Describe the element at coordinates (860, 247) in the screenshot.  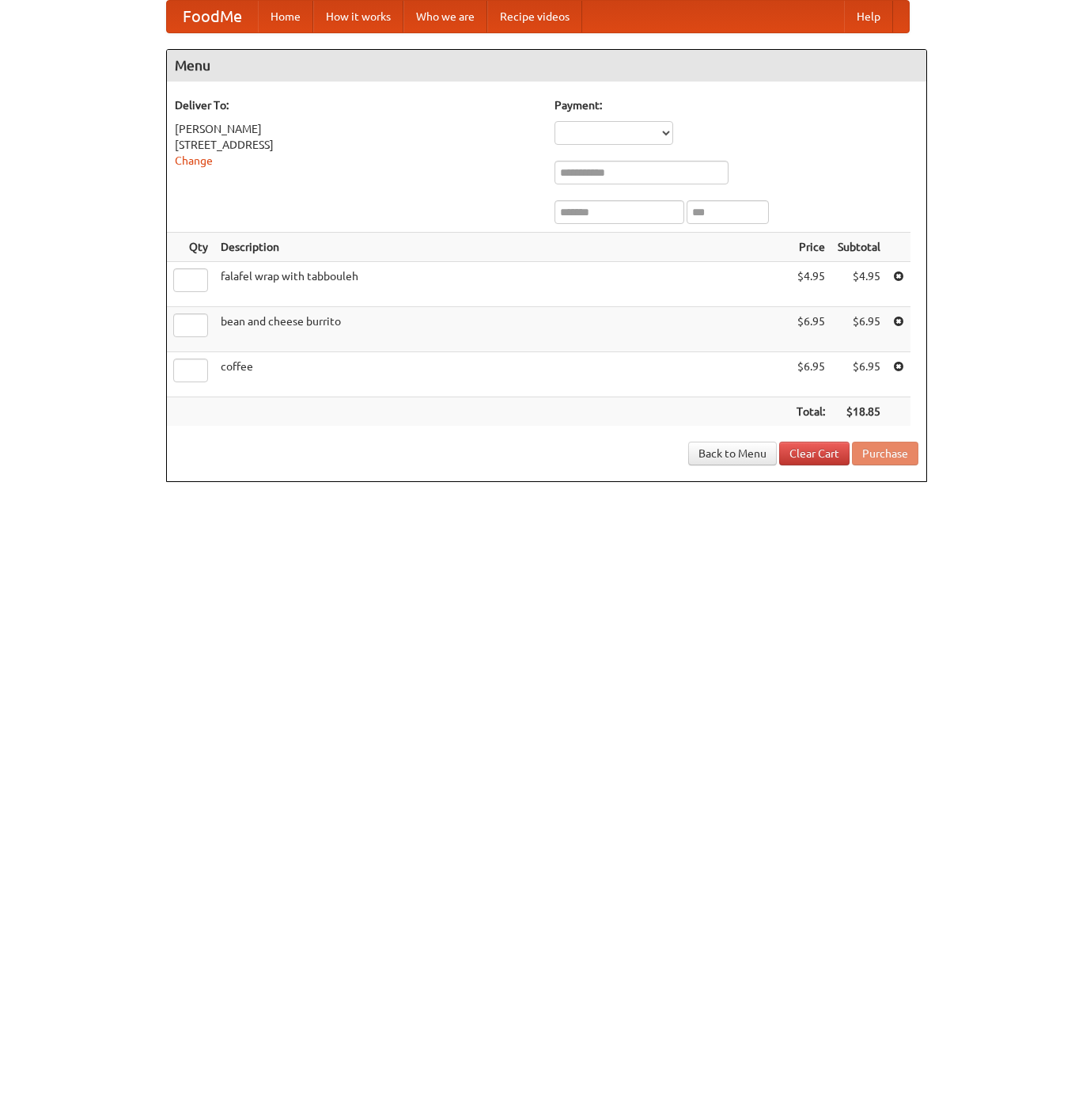
I see `th: Subtotal` at that location.